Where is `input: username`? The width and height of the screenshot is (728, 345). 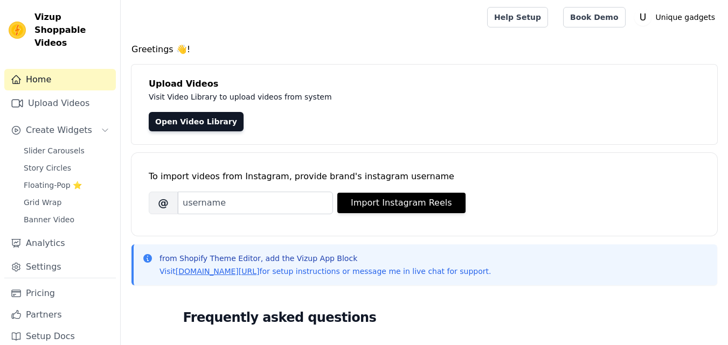
input: username is located at coordinates (255, 203).